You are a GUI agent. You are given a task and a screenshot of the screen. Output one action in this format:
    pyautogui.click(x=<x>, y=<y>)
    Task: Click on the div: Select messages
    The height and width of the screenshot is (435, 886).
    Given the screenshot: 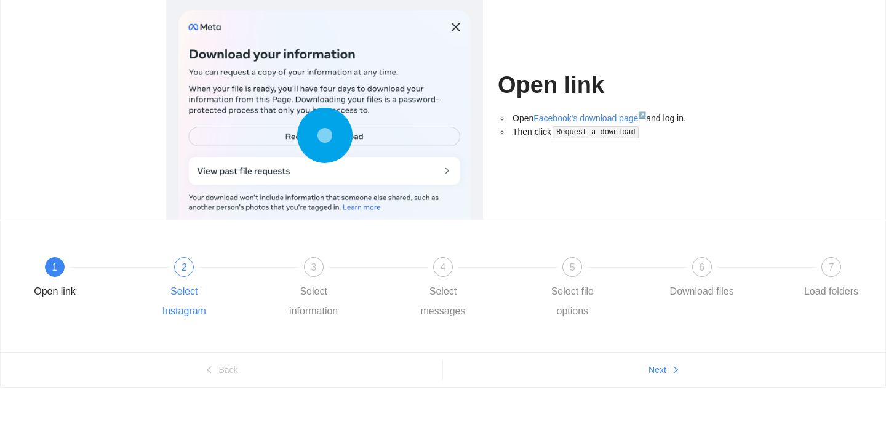 What is the action you would take?
    pyautogui.click(x=443, y=301)
    